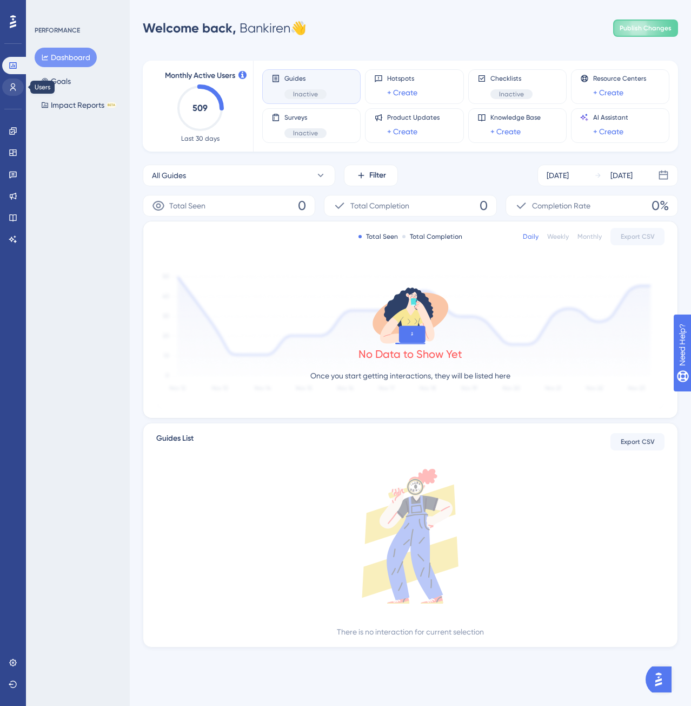  What do you see at coordinates (200, 76) in the screenshot?
I see `span: Monthly Active Users` at bounding box center [200, 76].